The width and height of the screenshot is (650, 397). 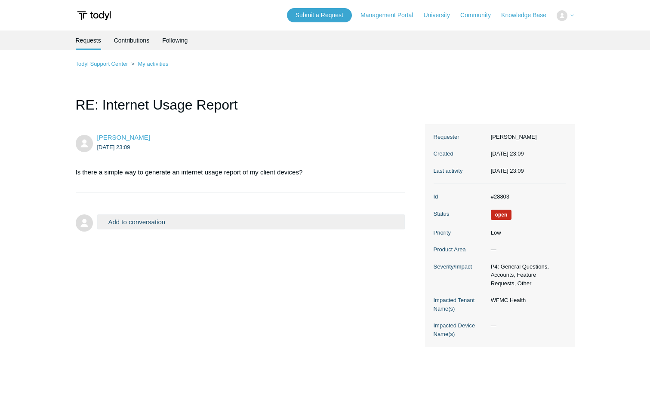 I want to click on dd: WFMC Health, so click(x=526, y=301).